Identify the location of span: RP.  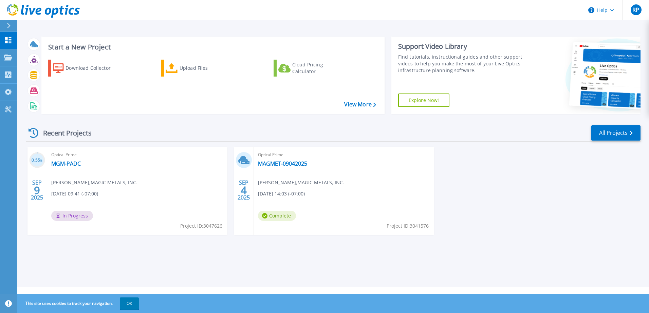
(635, 10).